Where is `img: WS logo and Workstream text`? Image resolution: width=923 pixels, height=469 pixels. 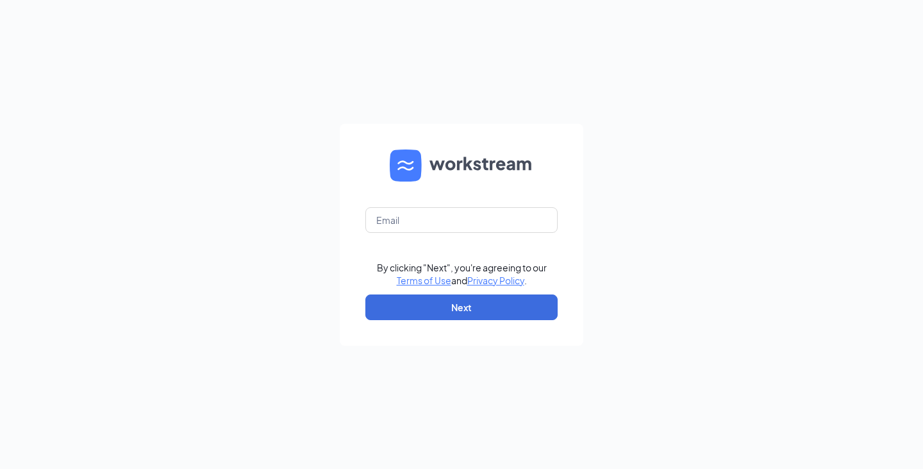 img: WS logo and Workstream text is located at coordinates (461, 165).